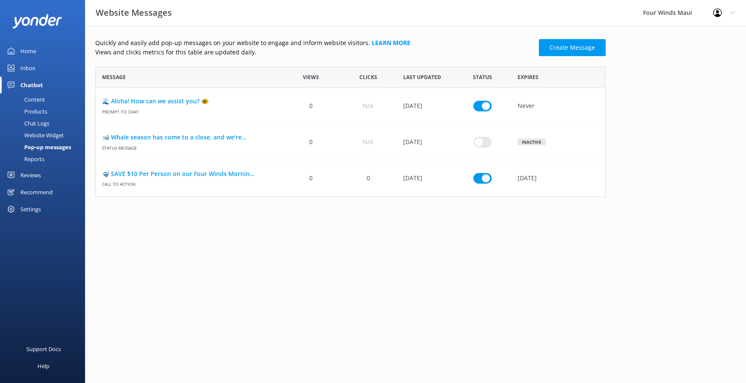 This screenshot has height=383, width=746. Describe the element at coordinates (482, 77) in the screenshot. I see `span: Status` at that location.